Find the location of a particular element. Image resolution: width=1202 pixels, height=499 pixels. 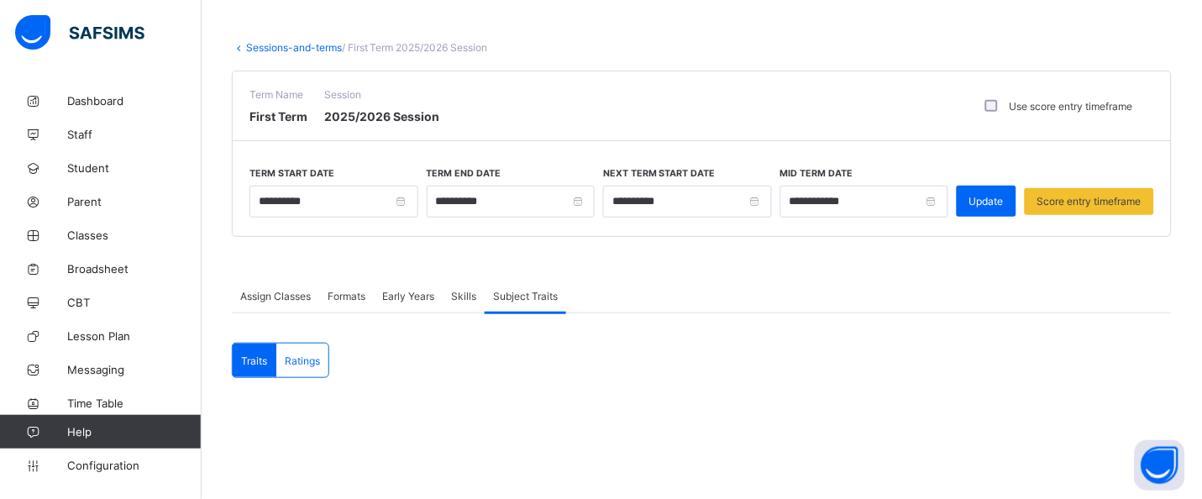

span: Classes is located at coordinates (134, 235).